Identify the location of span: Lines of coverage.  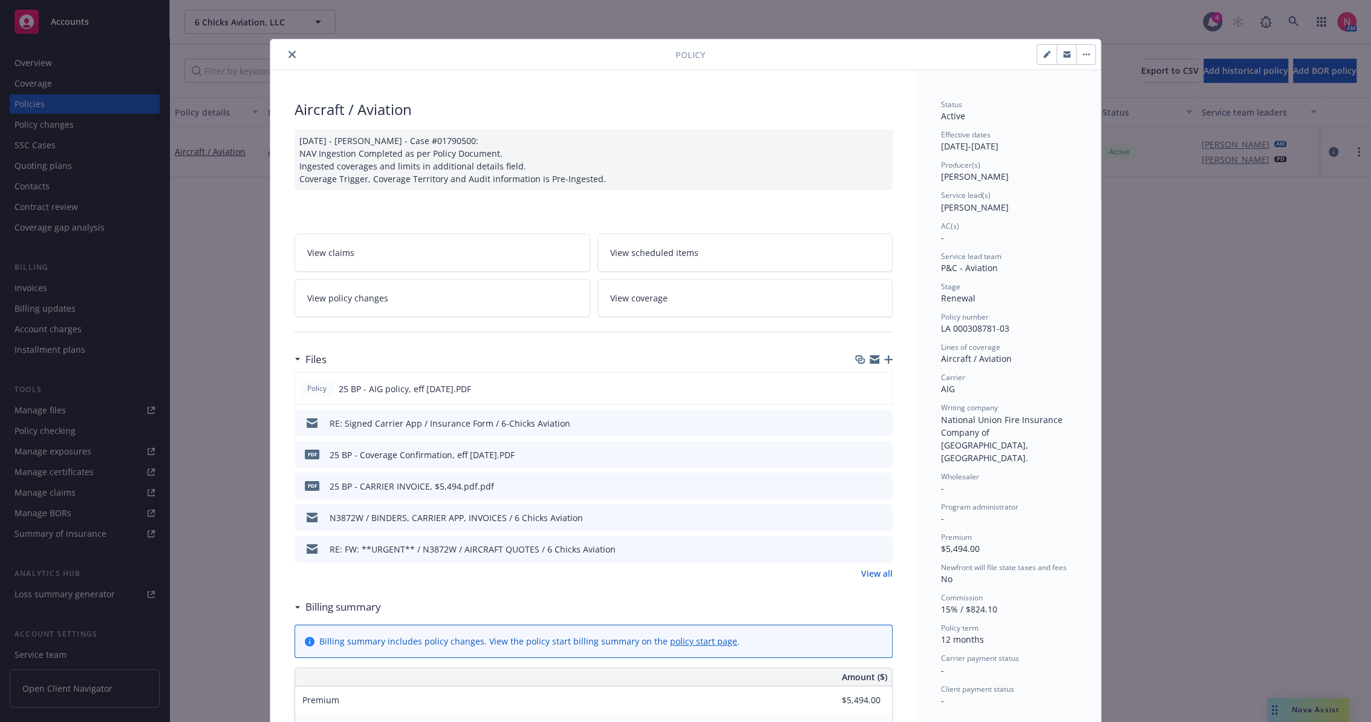
(971, 347).